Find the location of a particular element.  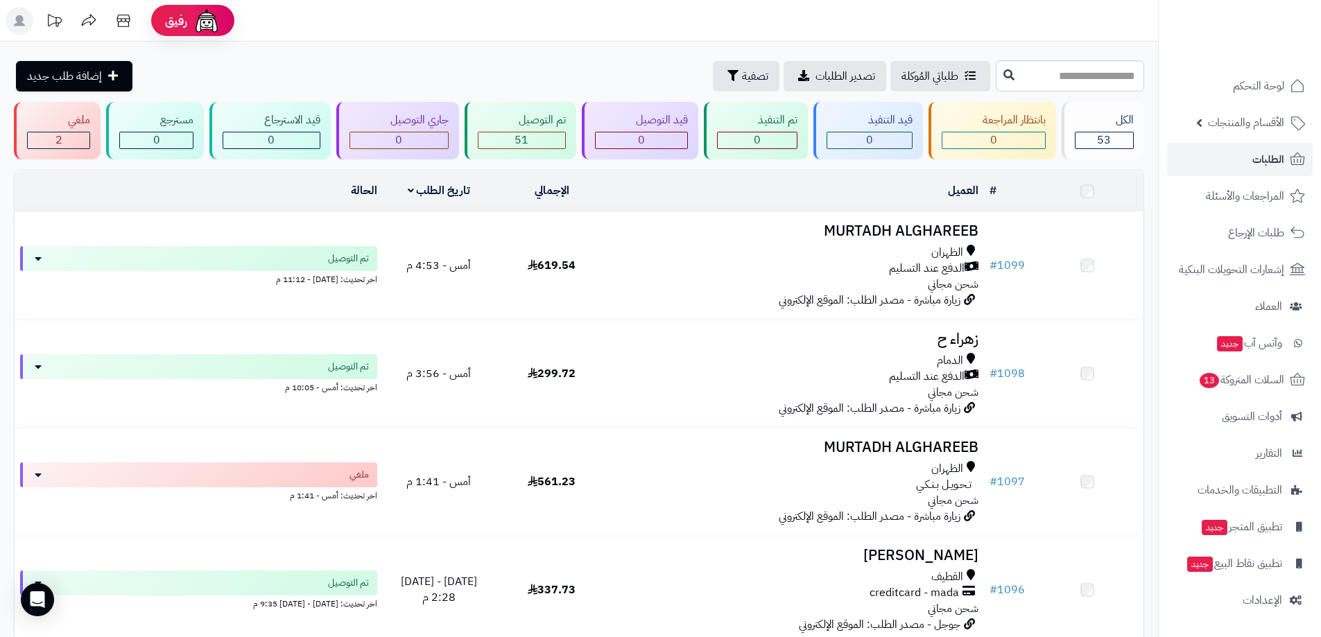

div: الكل is located at coordinates (1104, 120).